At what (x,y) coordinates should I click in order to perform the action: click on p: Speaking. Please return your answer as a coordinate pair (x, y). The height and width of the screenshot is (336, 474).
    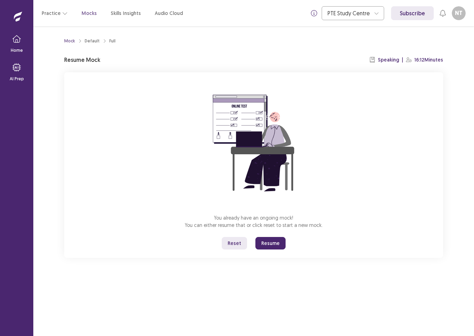
    Looking at the image, I should click on (388, 60).